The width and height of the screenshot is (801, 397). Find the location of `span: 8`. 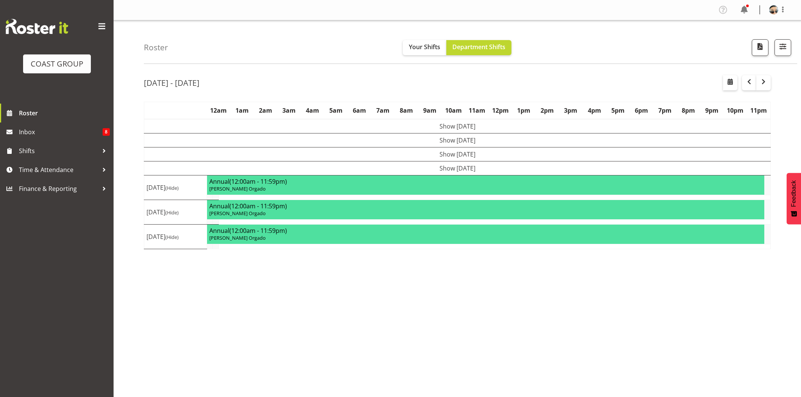

span: 8 is located at coordinates (106, 132).